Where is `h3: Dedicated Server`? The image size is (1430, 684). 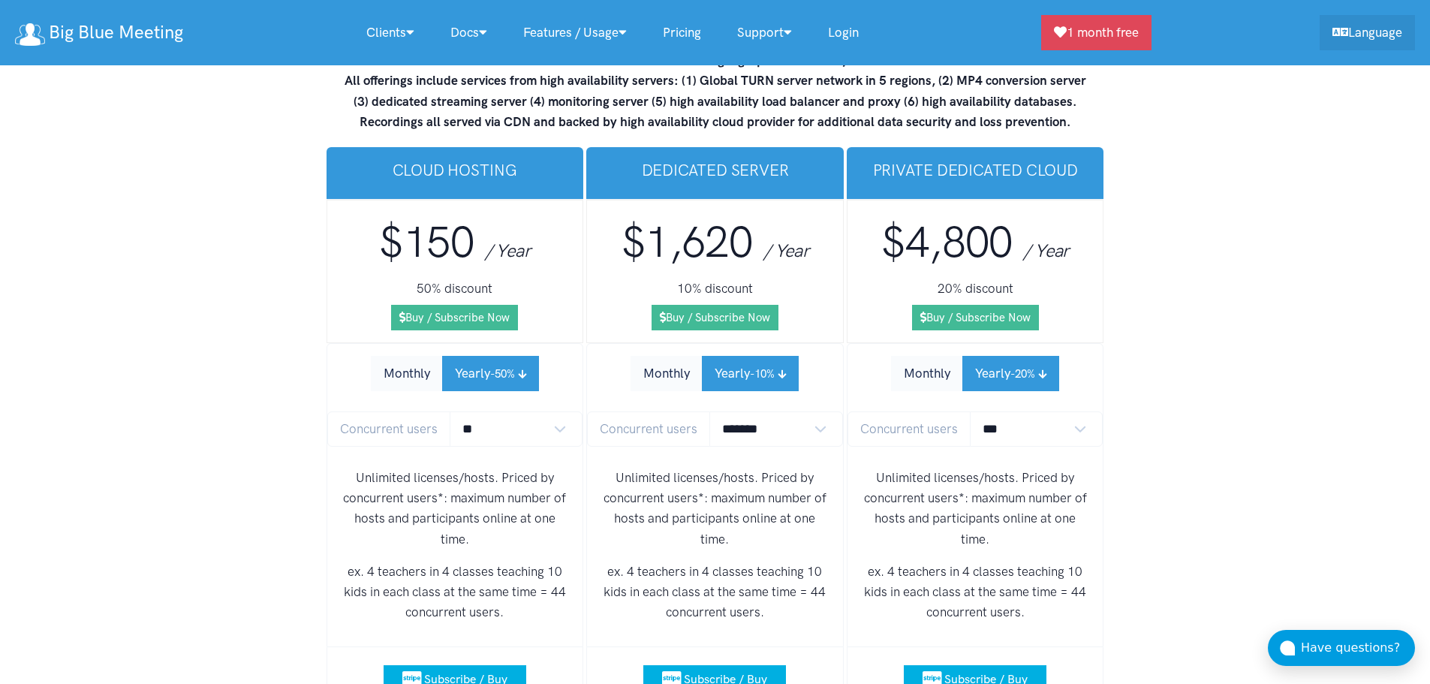 h3: Dedicated Server is located at coordinates (715, 170).